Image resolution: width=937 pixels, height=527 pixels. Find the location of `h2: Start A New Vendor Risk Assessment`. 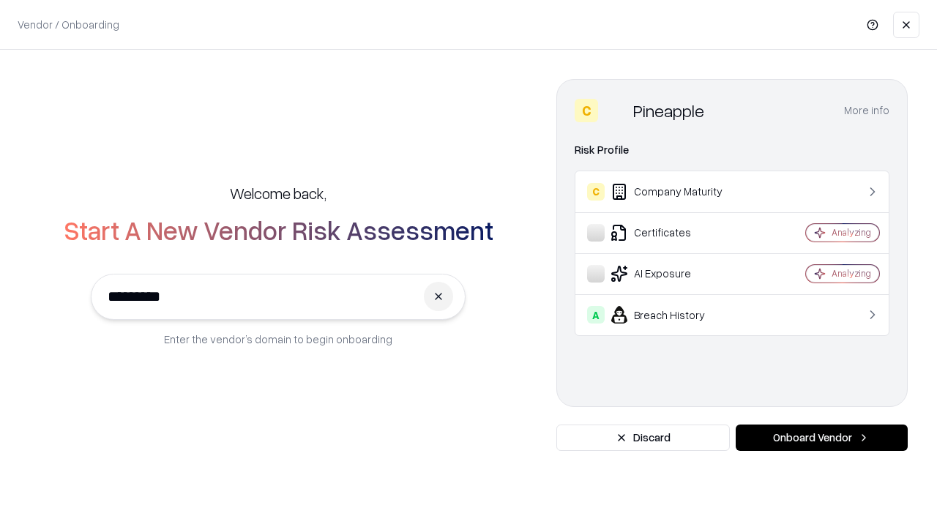

h2: Start A New Vendor Risk Assessment is located at coordinates (278, 230).